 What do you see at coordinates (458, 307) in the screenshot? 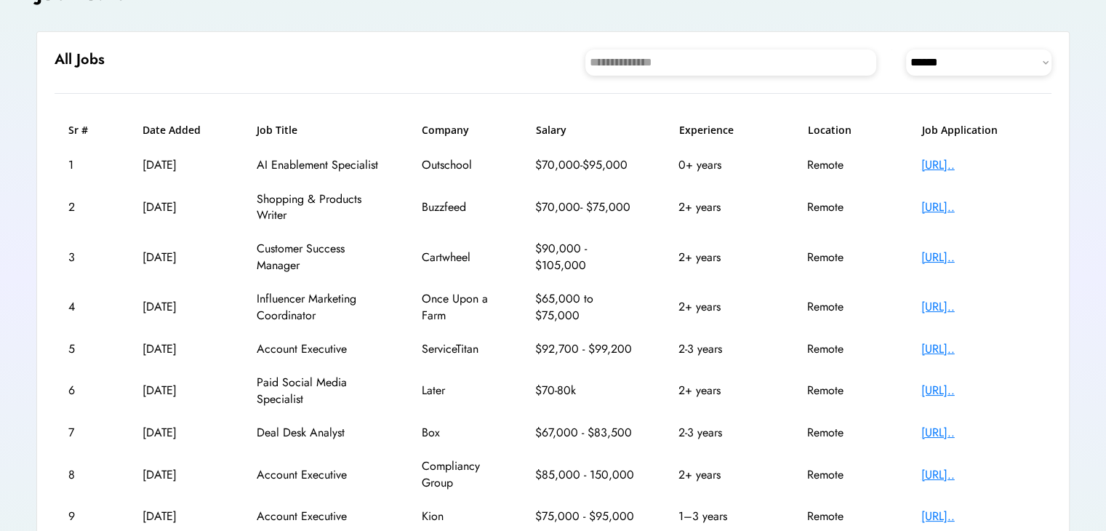
I see `div: Once Upon a Farm` at bounding box center [458, 307].